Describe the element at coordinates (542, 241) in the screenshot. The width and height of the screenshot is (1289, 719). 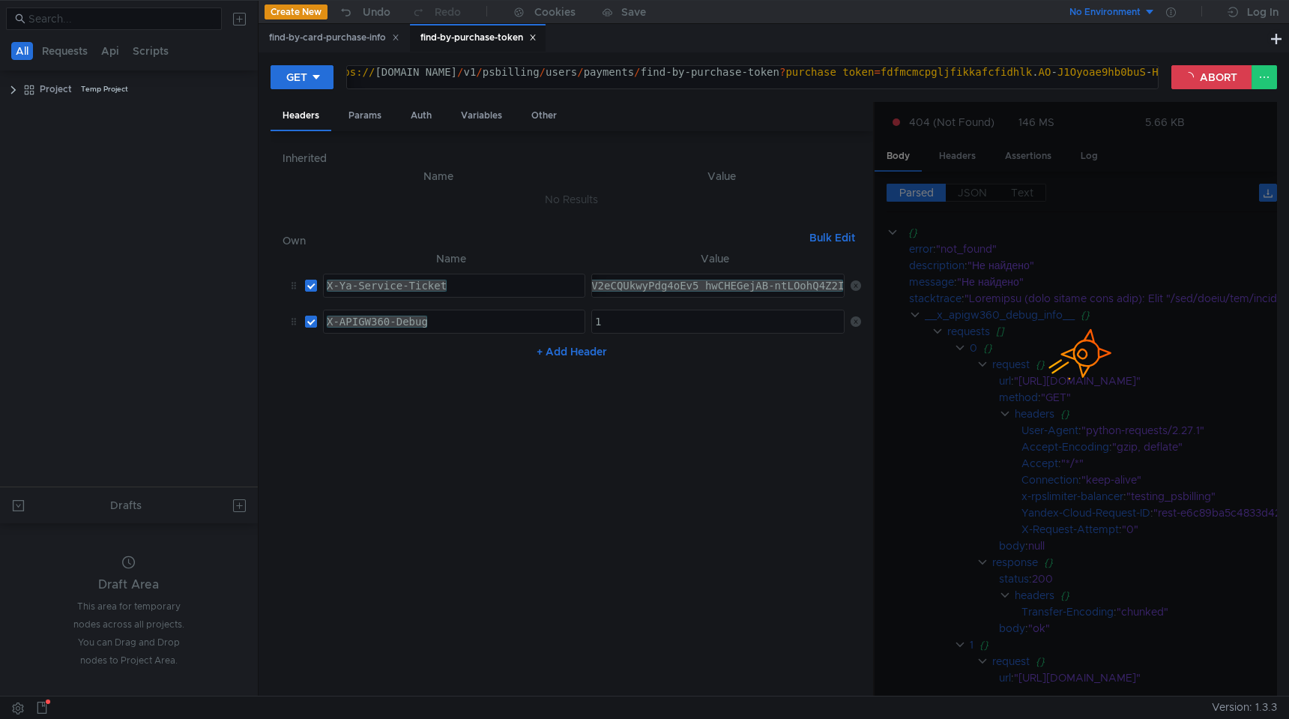
I see `h6: Own` at that location.